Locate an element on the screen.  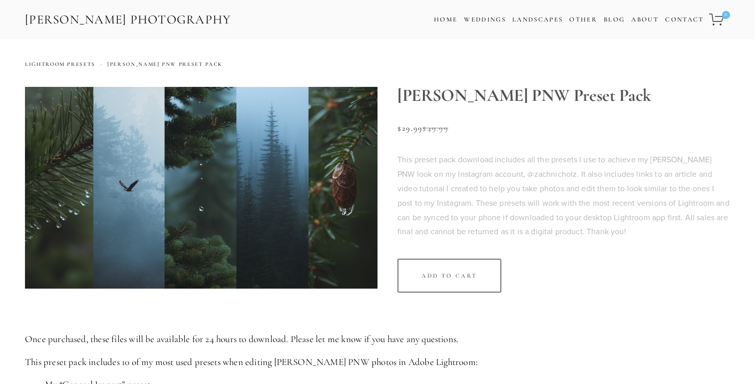
a: Home is located at coordinates (446, 19).